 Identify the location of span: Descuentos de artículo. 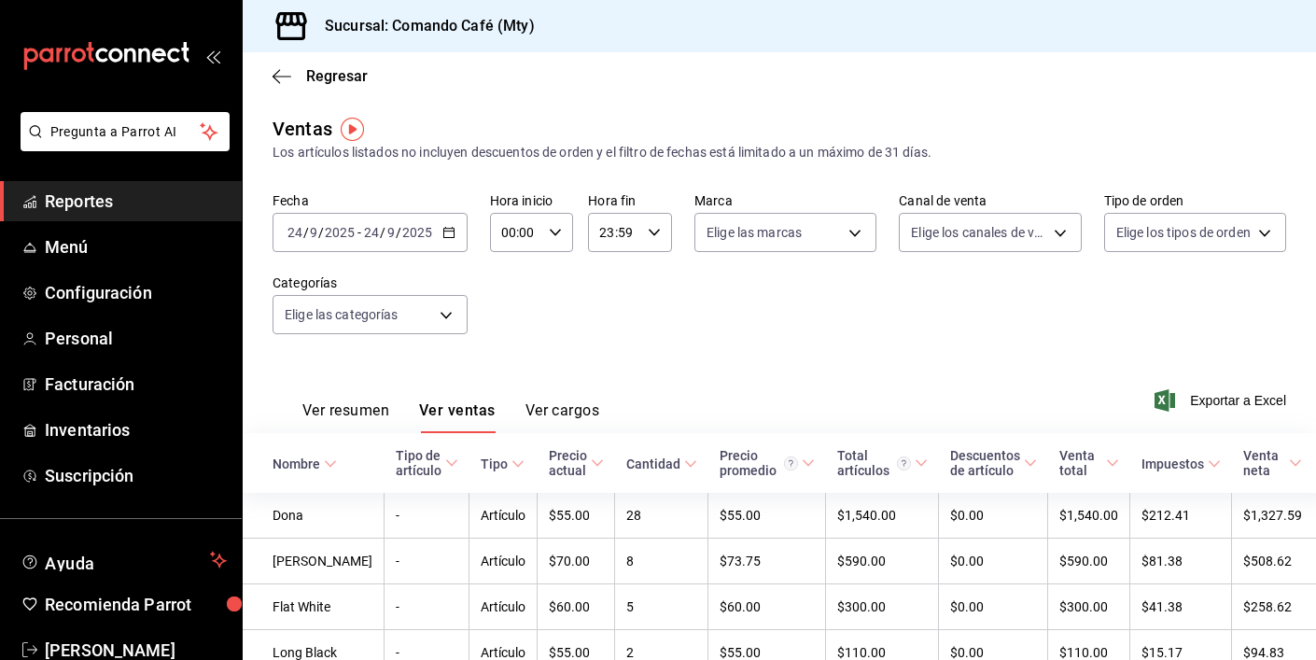
(993, 463).